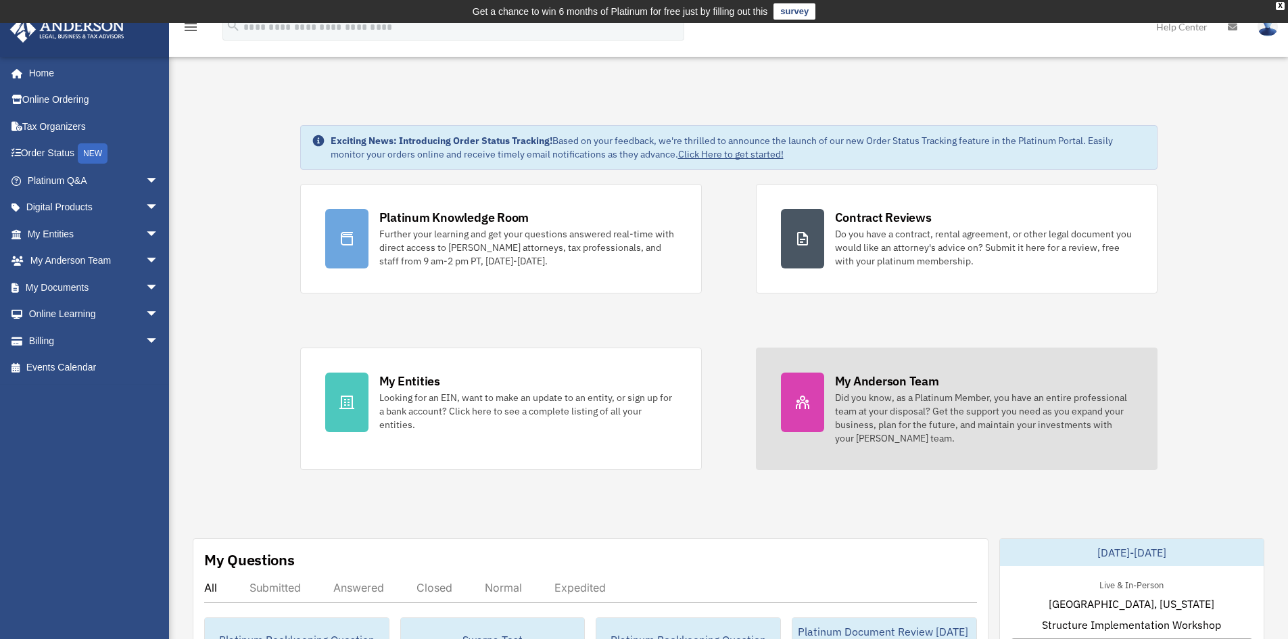 This screenshot has width=1288, height=639. Describe the element at coordinates (410, 381) in the screenshot. I see `div: My Entities` at that location.